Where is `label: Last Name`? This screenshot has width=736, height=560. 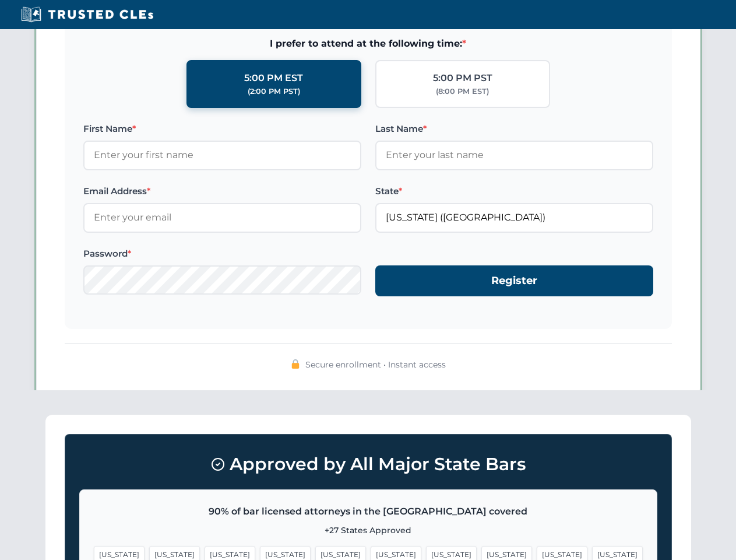
label: Last Name is located at coordinates (514, 129).